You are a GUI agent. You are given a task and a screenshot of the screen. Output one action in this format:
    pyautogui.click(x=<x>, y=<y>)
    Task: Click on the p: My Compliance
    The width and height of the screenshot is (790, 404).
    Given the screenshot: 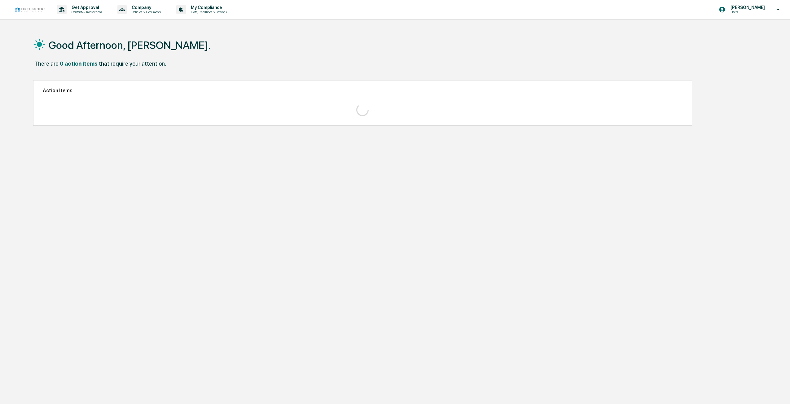 What is the action you would take?
    pyautogui.click(x=208, y=7)
    